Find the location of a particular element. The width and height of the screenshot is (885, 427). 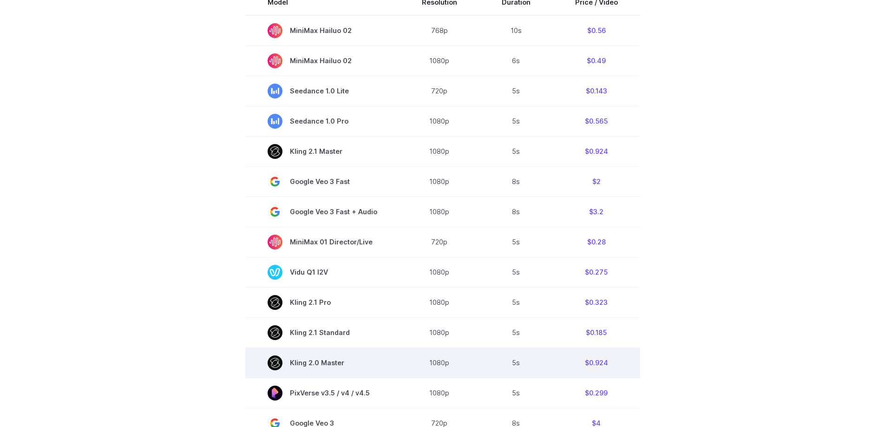

span: Kling 2.1 Pro is located at coordinates (322, 302).